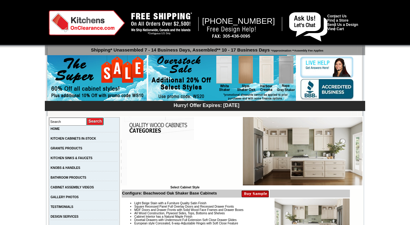 Image resolution: width=410 pixels, height=225 pixels. Describe the element at coordinates (65, 168) in the screenshot. I see `a: KNOBS & HANDLES` at that location.